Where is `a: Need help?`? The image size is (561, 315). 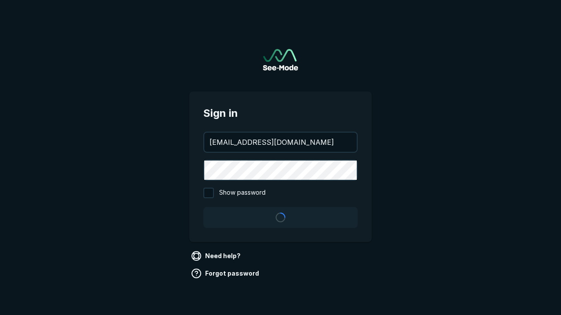
a: Need help? is located at coordinates (216, 256).